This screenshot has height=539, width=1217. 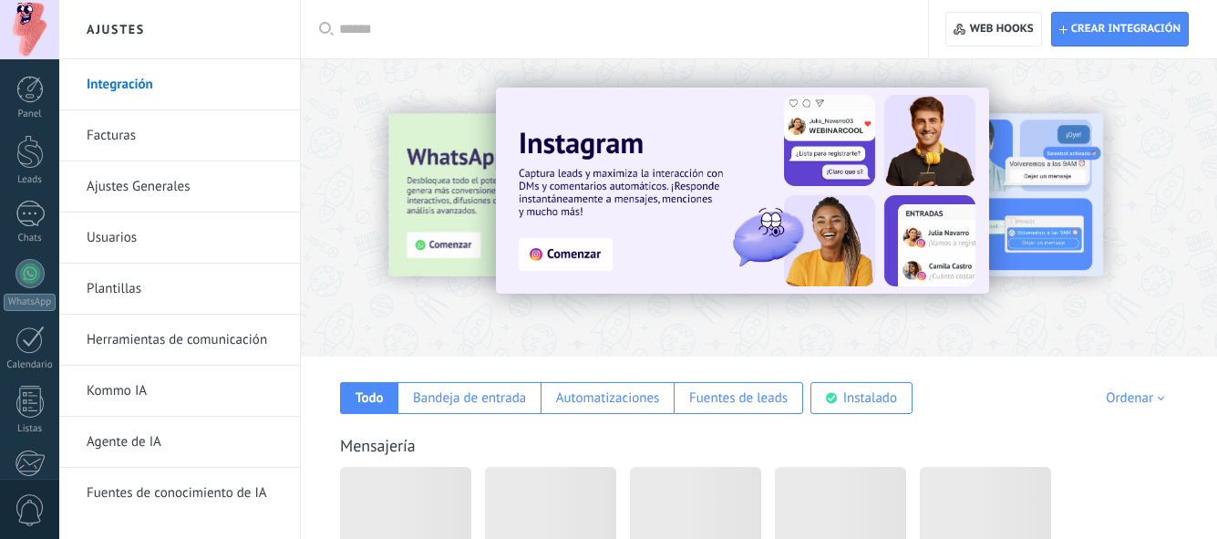 I want to click on a: Integración, so click(x=184, y=85).